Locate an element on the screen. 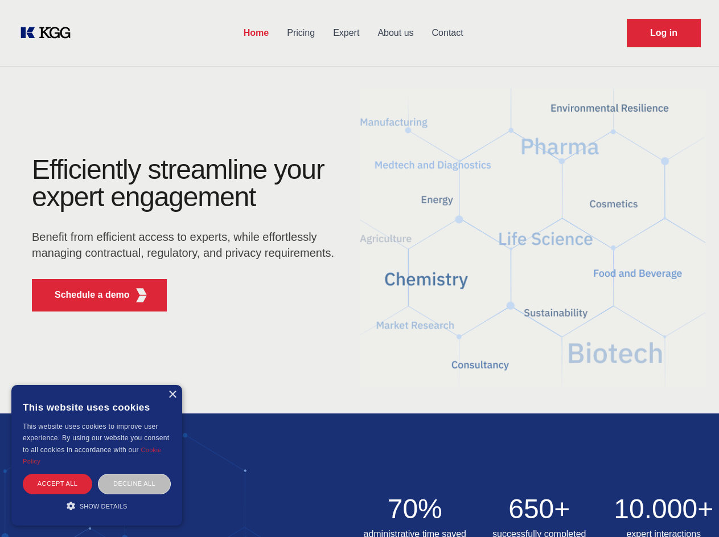 This screenshot has width=719, height=537. span: This website uses cookies to improve user experience. By using our website you consent to all coo... is located at coordinates (96, 438).